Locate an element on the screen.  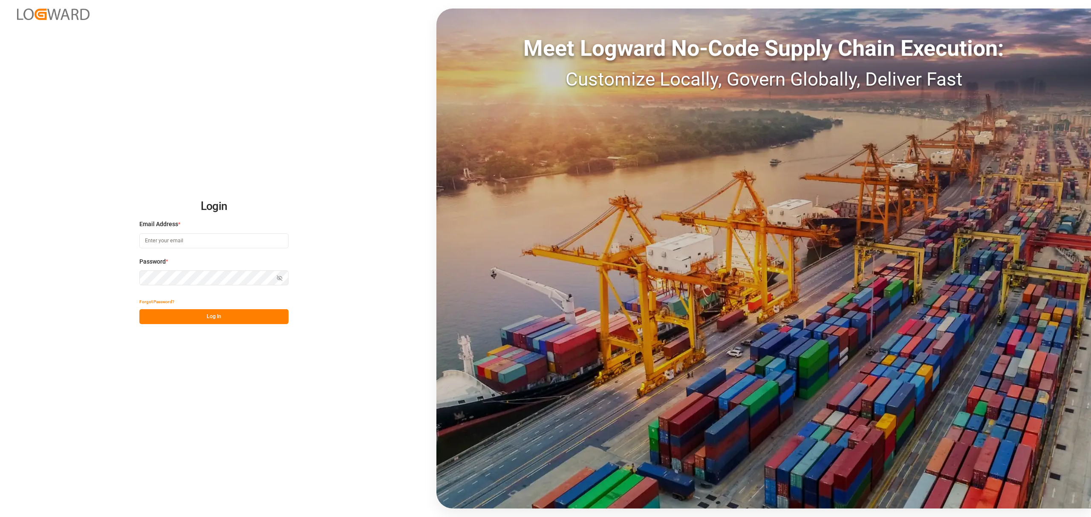
img: Logward_new_orange.png is located at coordinates (53, 14).